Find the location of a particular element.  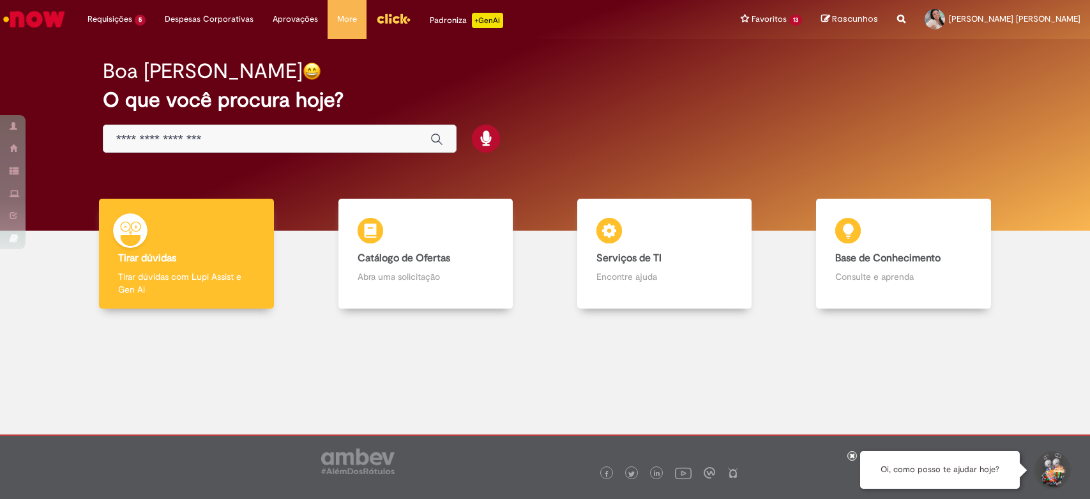

p: +GenAi is located at coordinates (487, 20).